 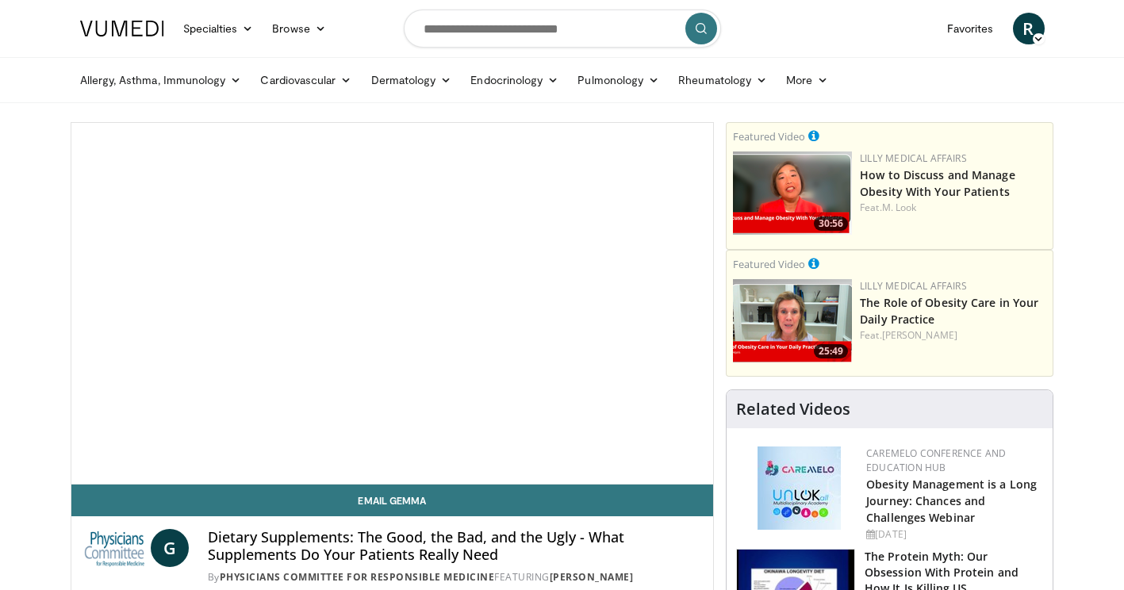 What do you see at coordinates (830, 224) in the screenshot?
I see `span: 30:56` at bounding box center [830, 224].